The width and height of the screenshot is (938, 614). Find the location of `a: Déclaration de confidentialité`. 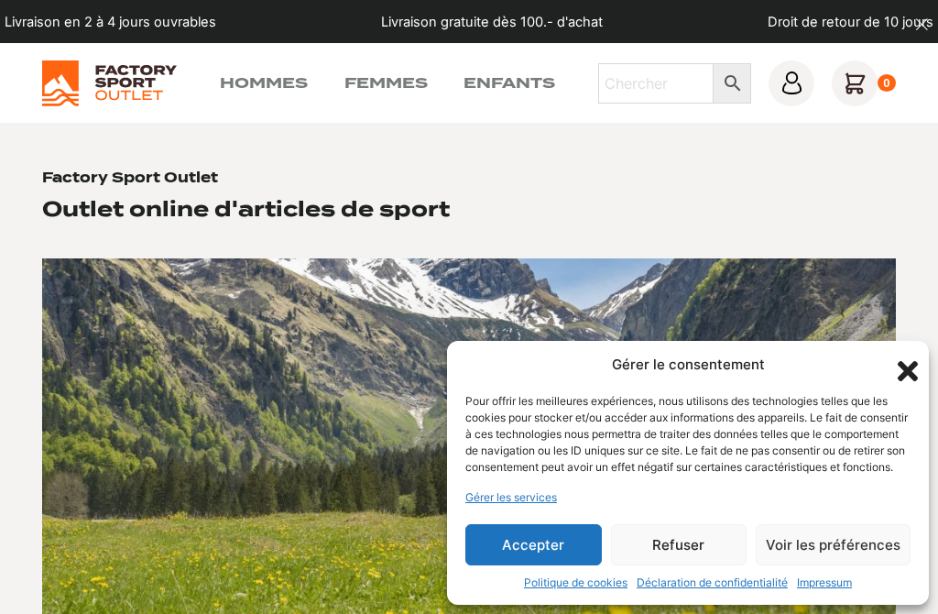

a: Déclaration de confidentialité is located at coordinates (712, 583).